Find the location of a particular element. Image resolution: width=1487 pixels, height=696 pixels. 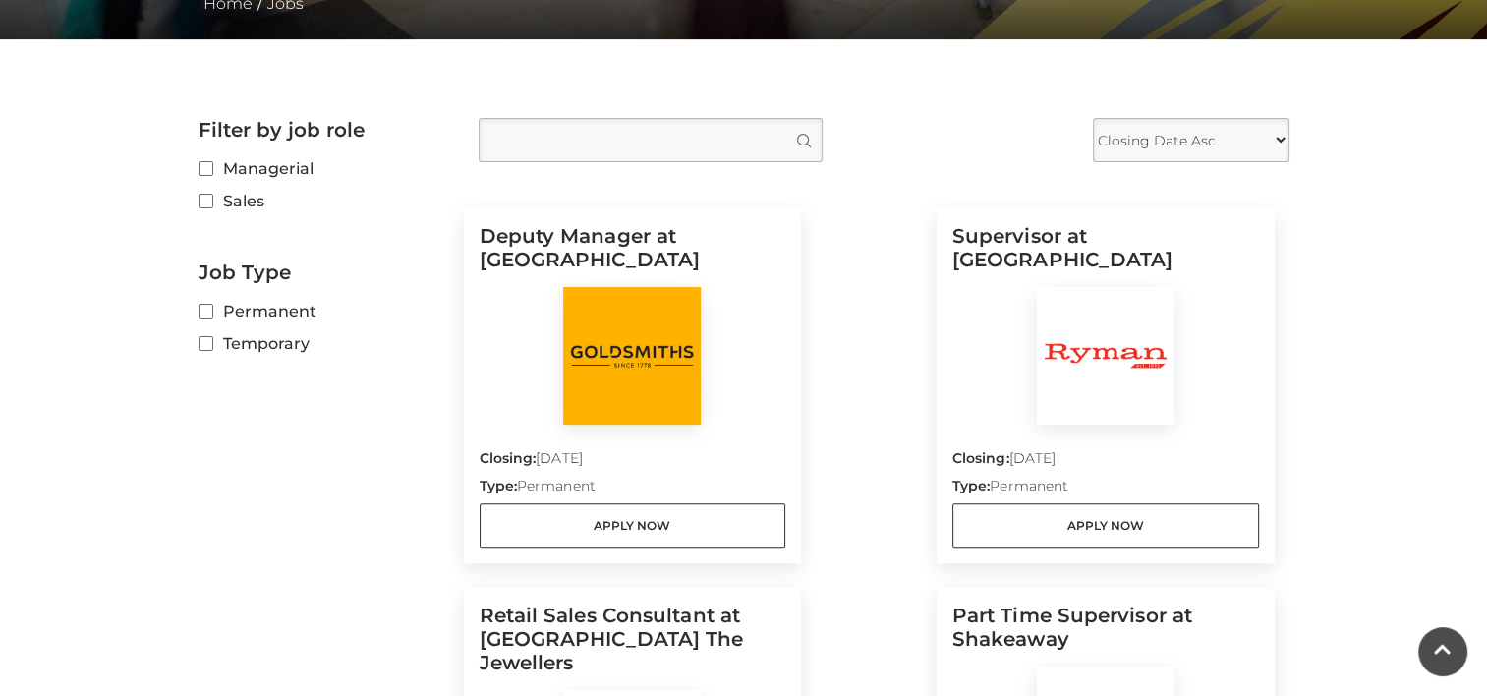

label: Sales is located at coordinates (323, 201).